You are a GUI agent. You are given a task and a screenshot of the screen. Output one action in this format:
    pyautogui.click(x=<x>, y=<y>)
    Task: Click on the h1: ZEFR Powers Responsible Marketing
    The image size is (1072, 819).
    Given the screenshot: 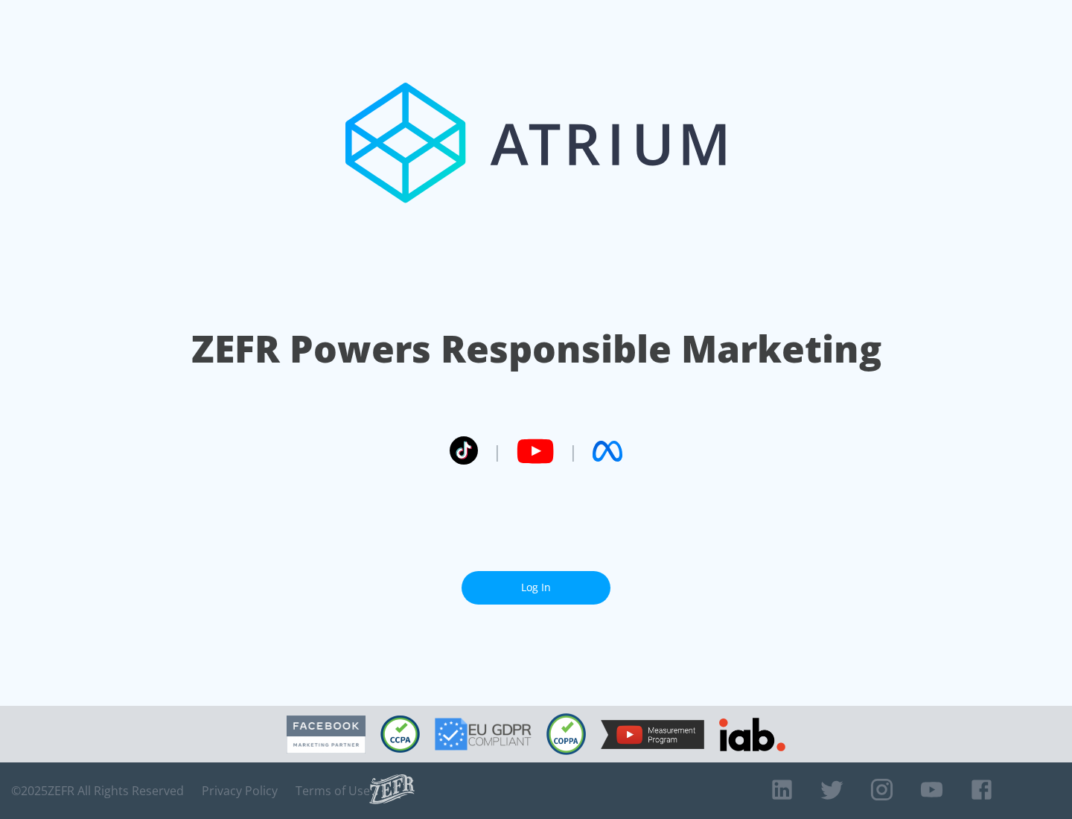 What is the action you would take?
    pyautogui.click(x=536, y=348)
    